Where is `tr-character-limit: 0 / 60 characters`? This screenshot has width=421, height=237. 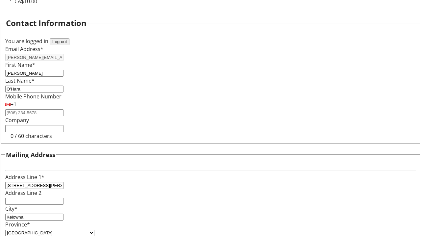 tr-character-limit: 0 / 60 characters is located at coordinates (31, 136).